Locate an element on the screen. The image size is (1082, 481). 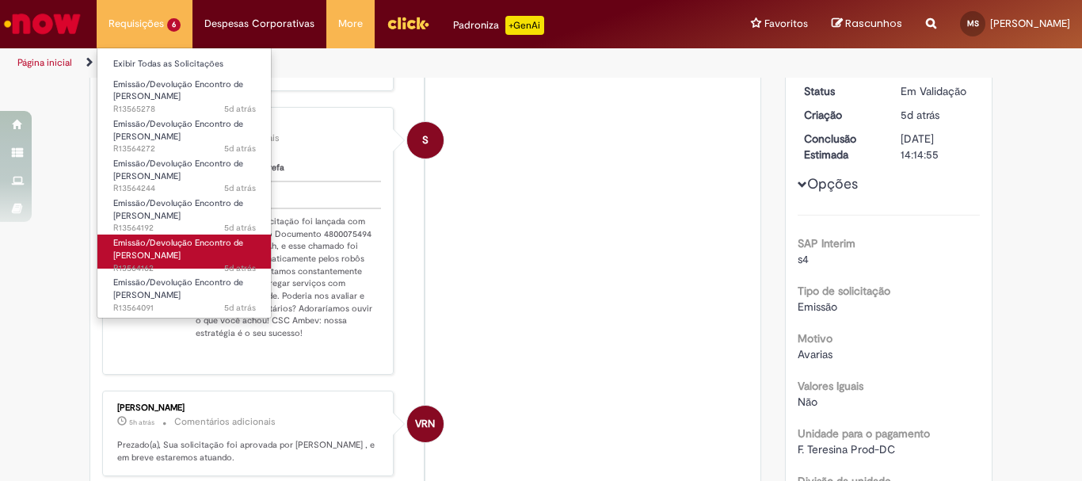
b: Motivo is located at coordinates (815, 338).